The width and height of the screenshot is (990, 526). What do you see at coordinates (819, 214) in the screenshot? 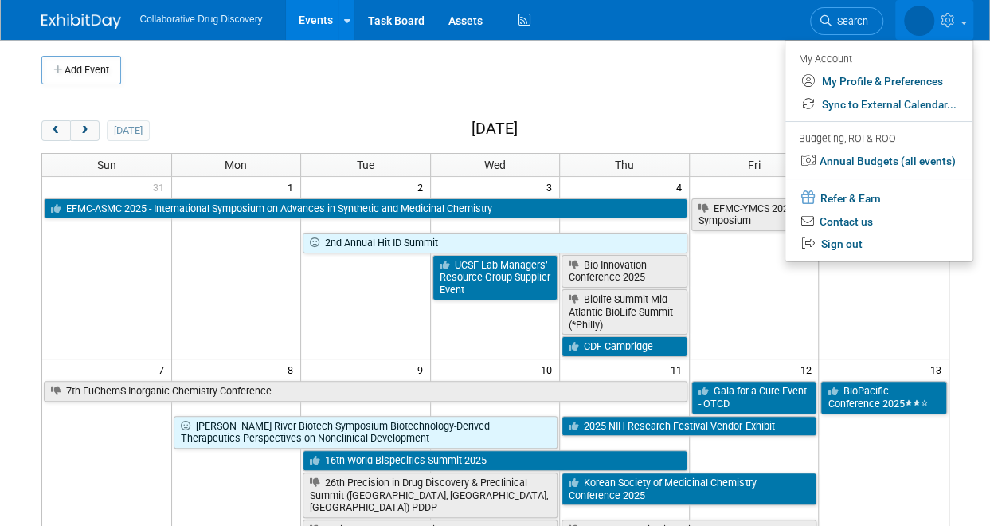
I see `a: EFMC-YMCS 2025 -Young Medicinal Chemists’ Symposium` at bounding box center [819, 214].